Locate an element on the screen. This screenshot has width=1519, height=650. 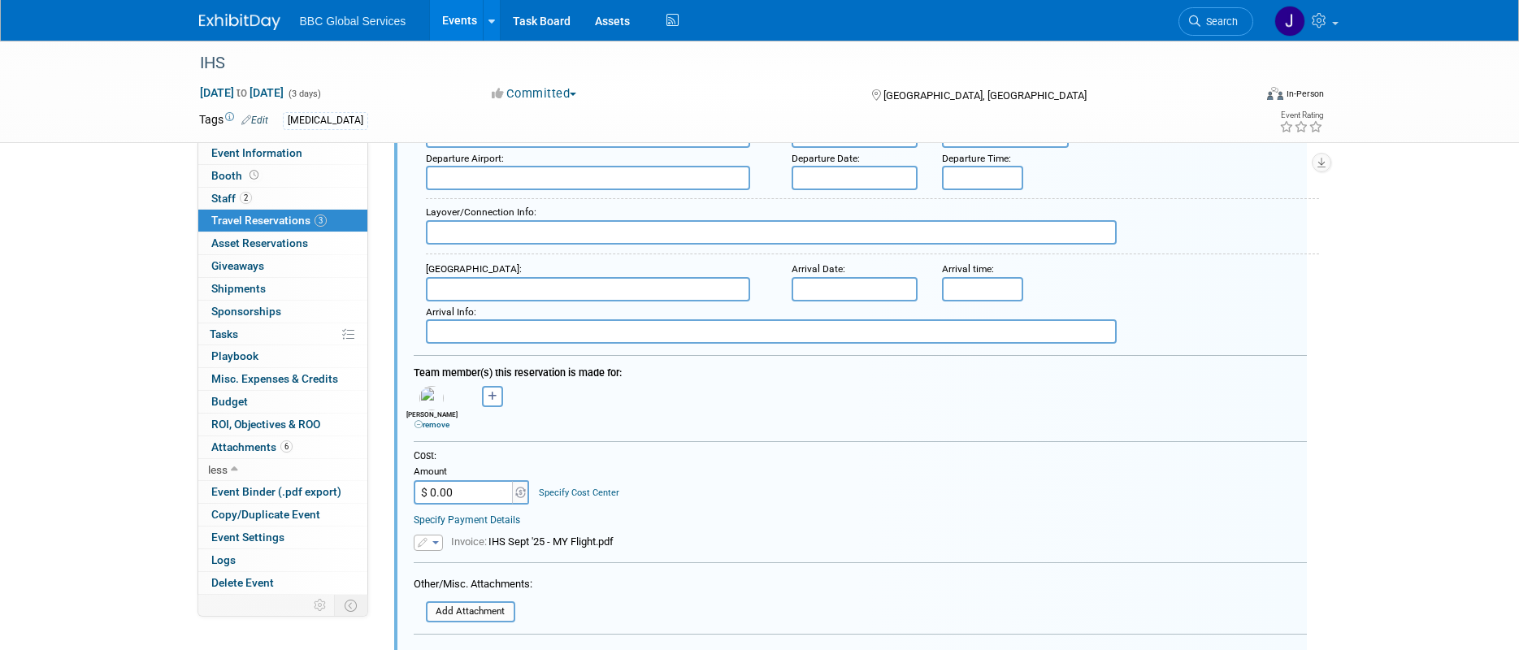
span: Asset Reservations is located at coordinates (259, 243).